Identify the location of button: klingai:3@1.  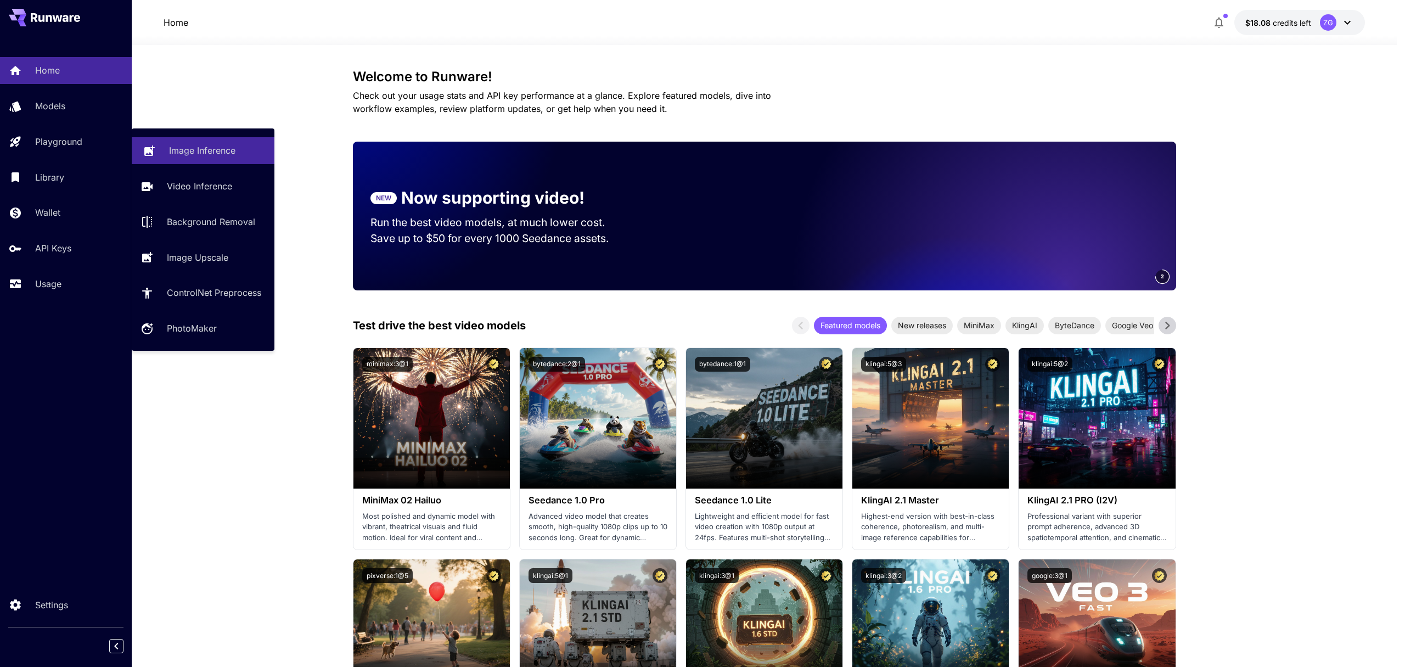
(717, 575).